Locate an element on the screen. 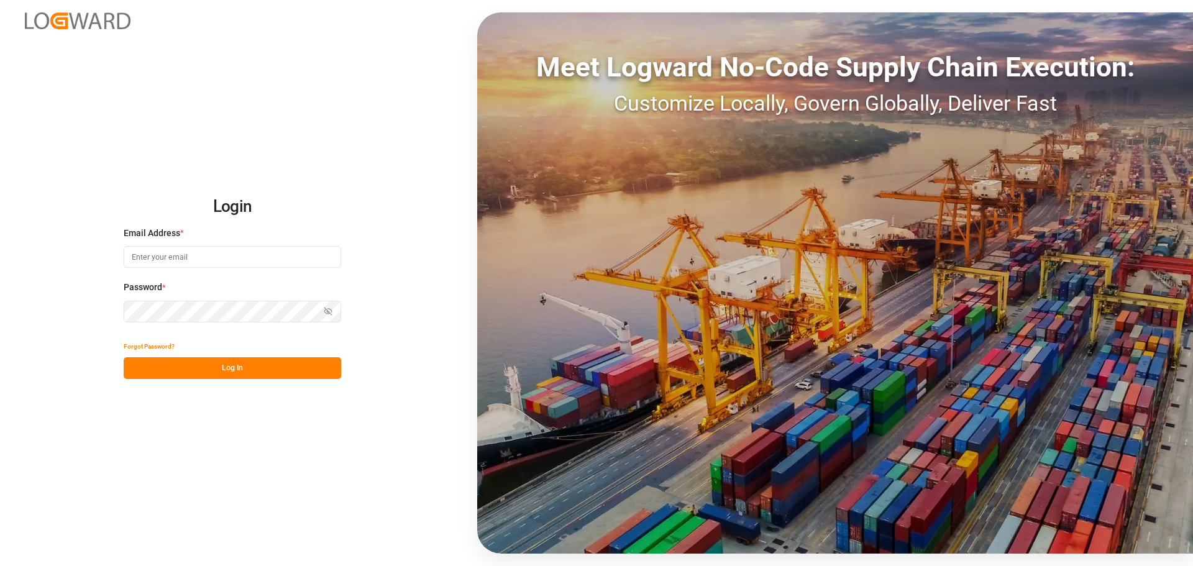 This screenshot has height=566, width=1193. h2: Login is located at coordinates (232, 207).